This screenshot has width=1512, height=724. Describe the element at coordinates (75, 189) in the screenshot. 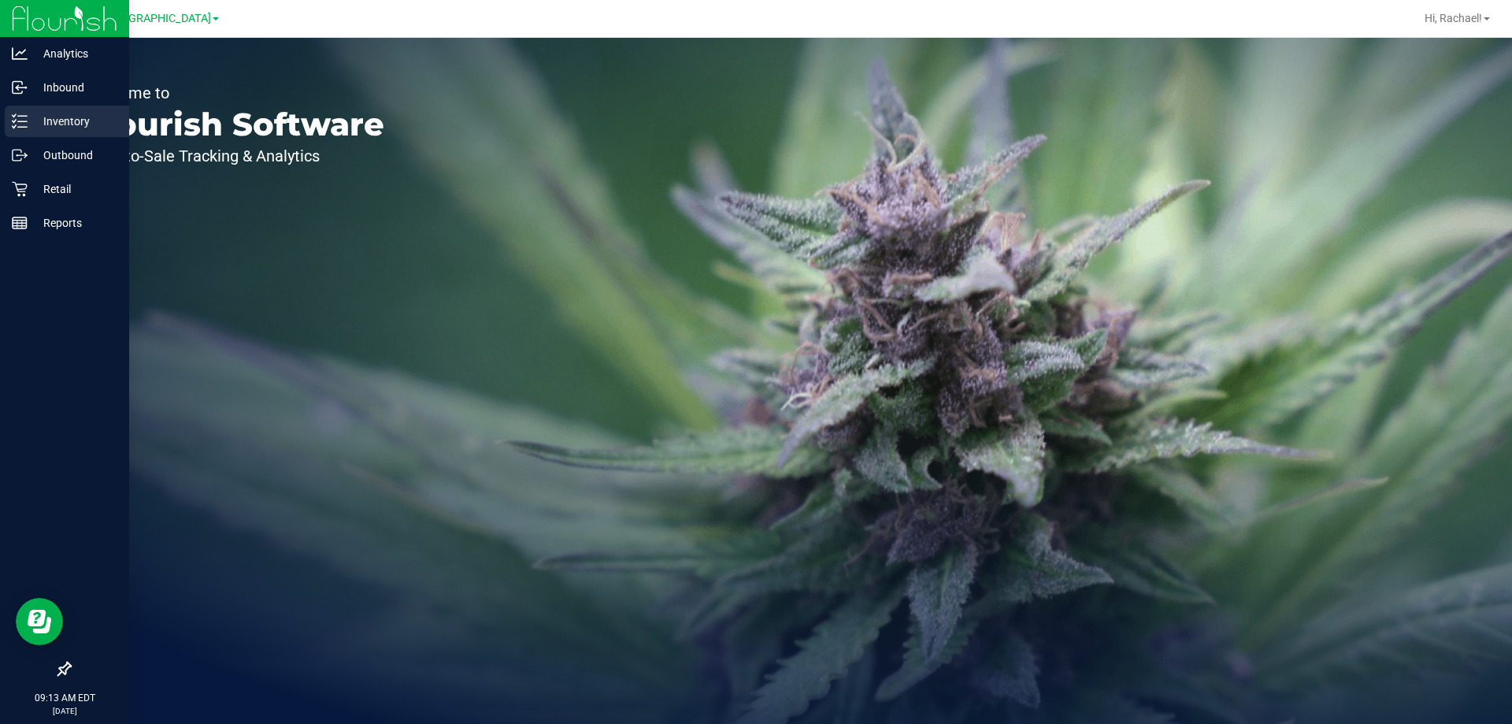

I see `p: Retail` at that location.